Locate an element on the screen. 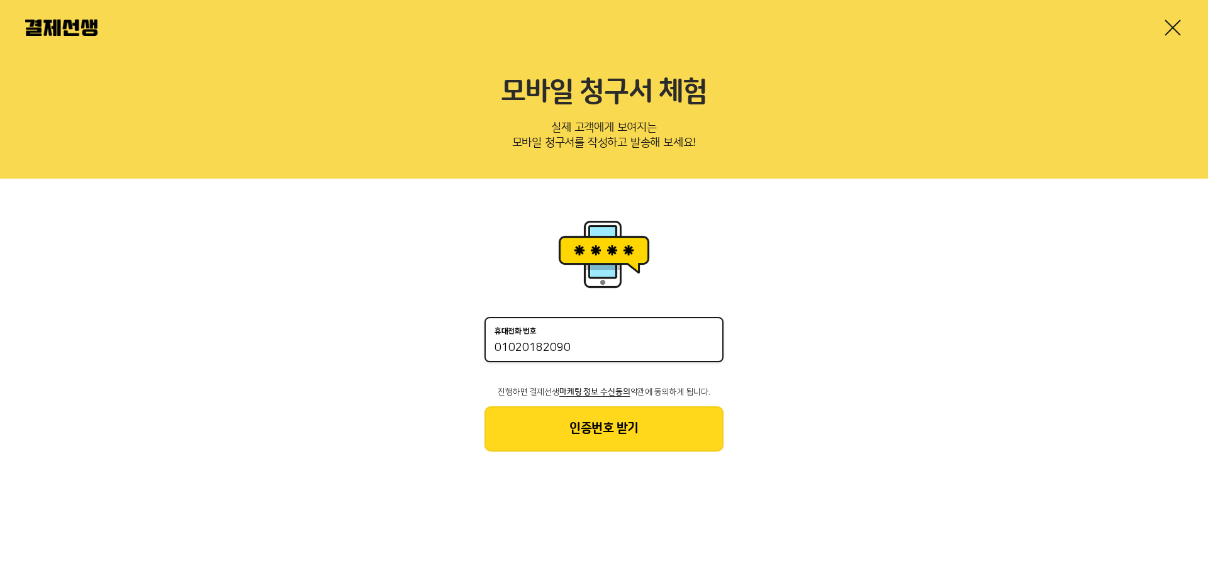 The height and width of the screenshot is (578, 1208). p: 진행하면 결제선생 약관에 동의하게 됩니다. is located at coordinates (604, 392).